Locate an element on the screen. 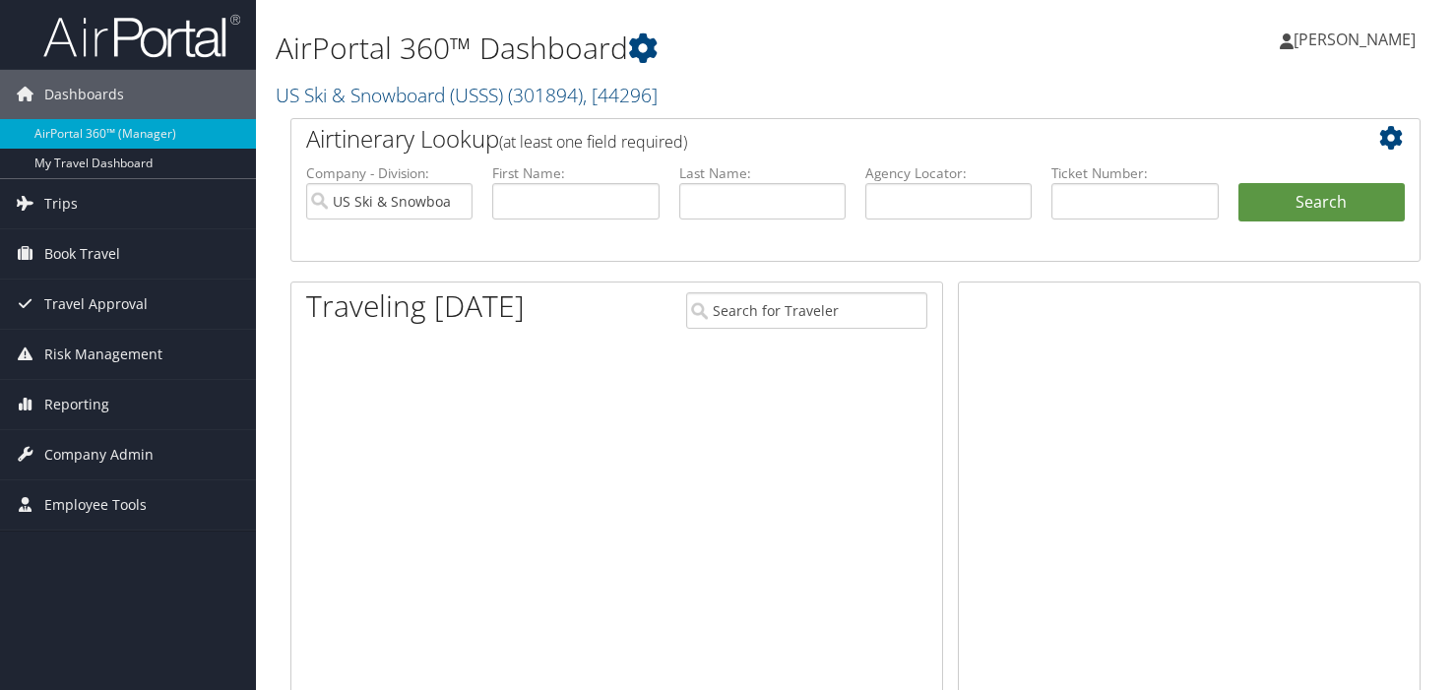  button: Search is located at coordinates (1321, 203).